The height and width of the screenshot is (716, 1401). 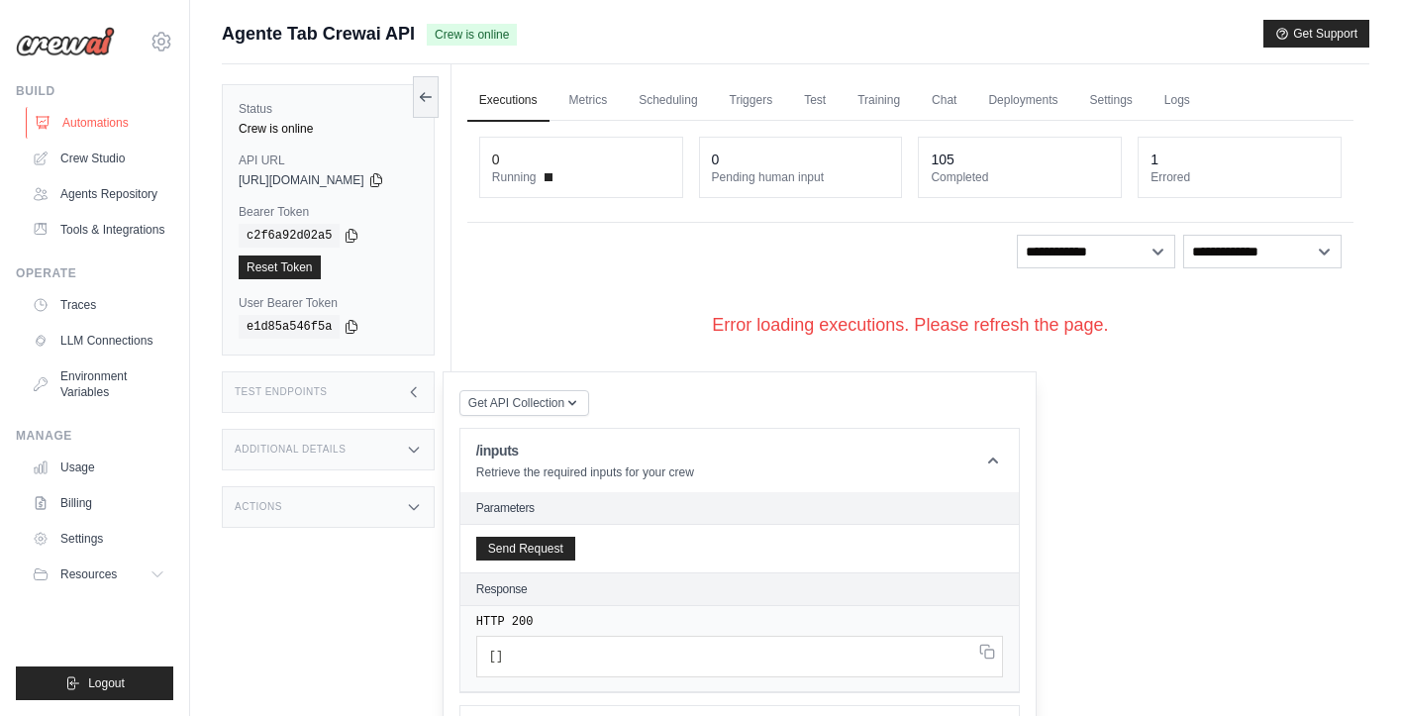 What do you see at coordinates (98, 467) in the screenshot?
I see `a: Usage` at bounding box center [98, 467].